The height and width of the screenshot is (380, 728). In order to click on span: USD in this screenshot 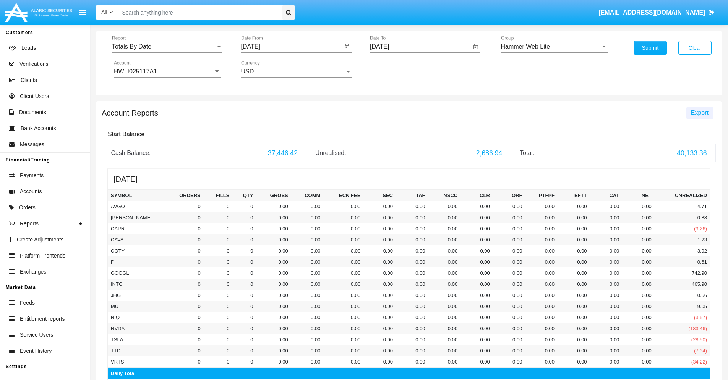, I will do `click(248, 71)`.